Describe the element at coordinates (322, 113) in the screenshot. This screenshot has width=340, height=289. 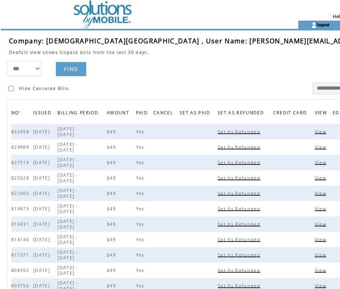
I see `span: VIEW` at that location.